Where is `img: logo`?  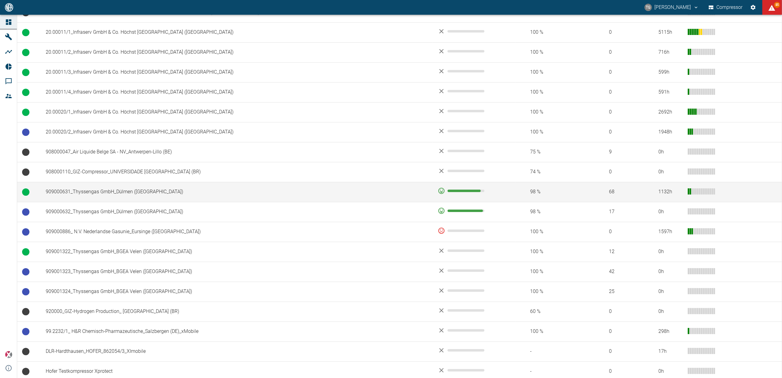 img: logo is located at coordinates (9, 7).